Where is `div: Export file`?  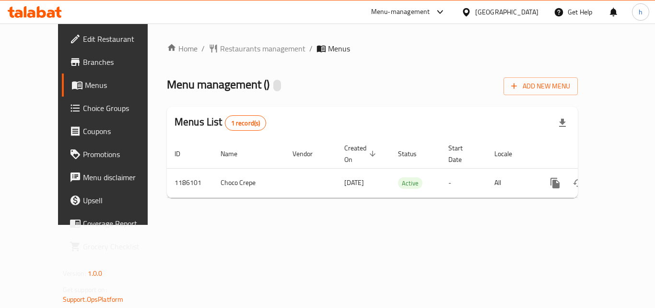 div: Export file is located at coordinates (563, 123).